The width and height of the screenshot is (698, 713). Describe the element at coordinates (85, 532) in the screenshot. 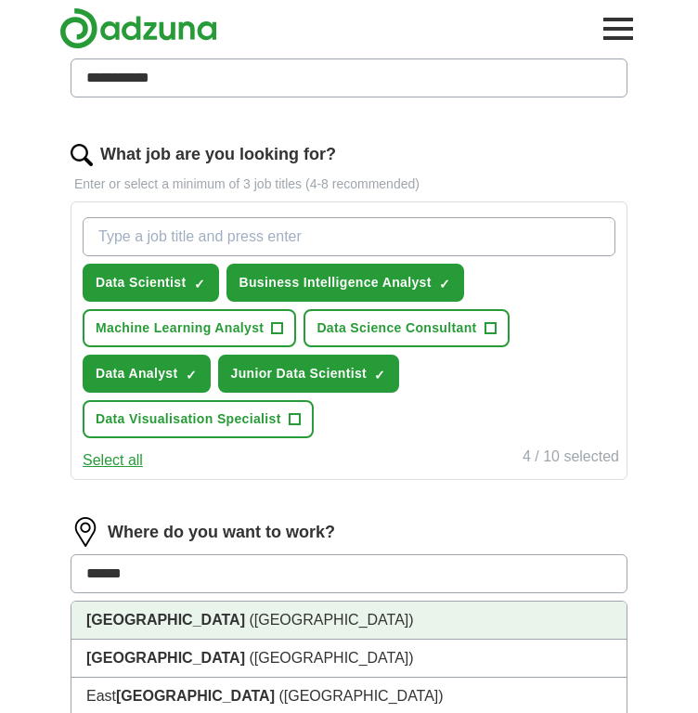

I see `img: location.png` at that location.